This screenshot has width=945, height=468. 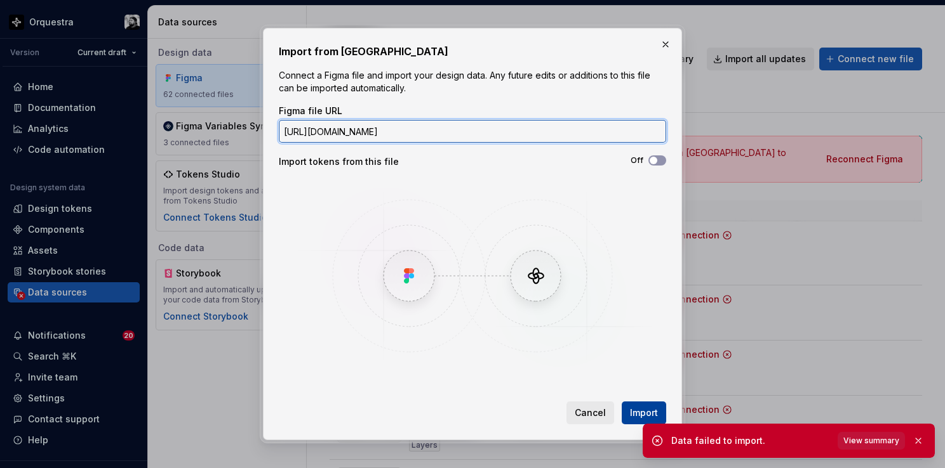 I want to click on input: https://figma.com/file/..., so click(x=472, y=131).